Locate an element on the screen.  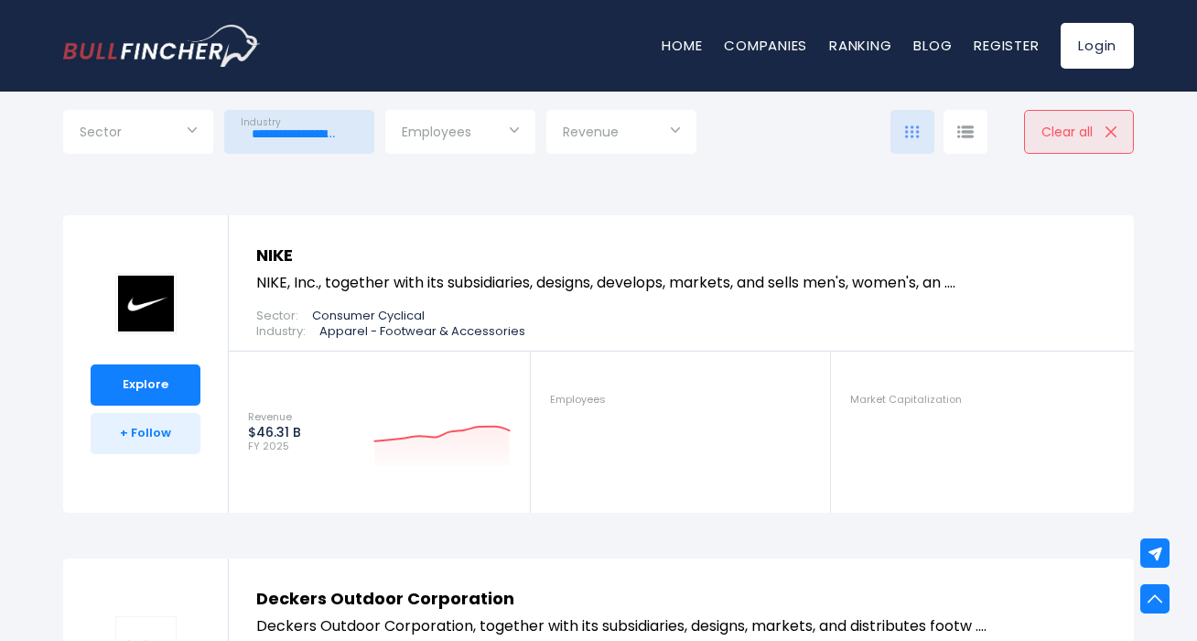
img: Bullfincher logo is located at coordinates (162, 46).